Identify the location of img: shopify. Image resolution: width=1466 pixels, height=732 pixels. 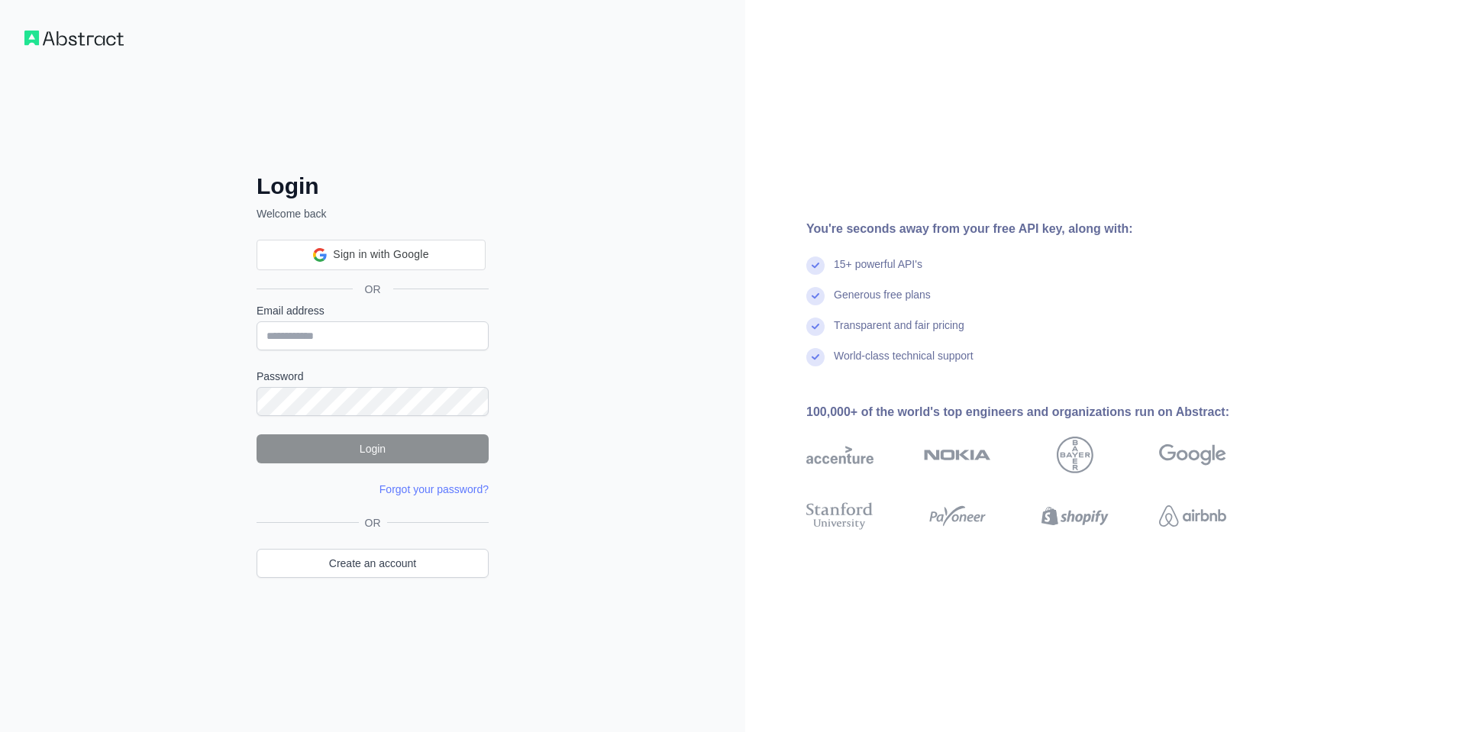
(1075, 516).